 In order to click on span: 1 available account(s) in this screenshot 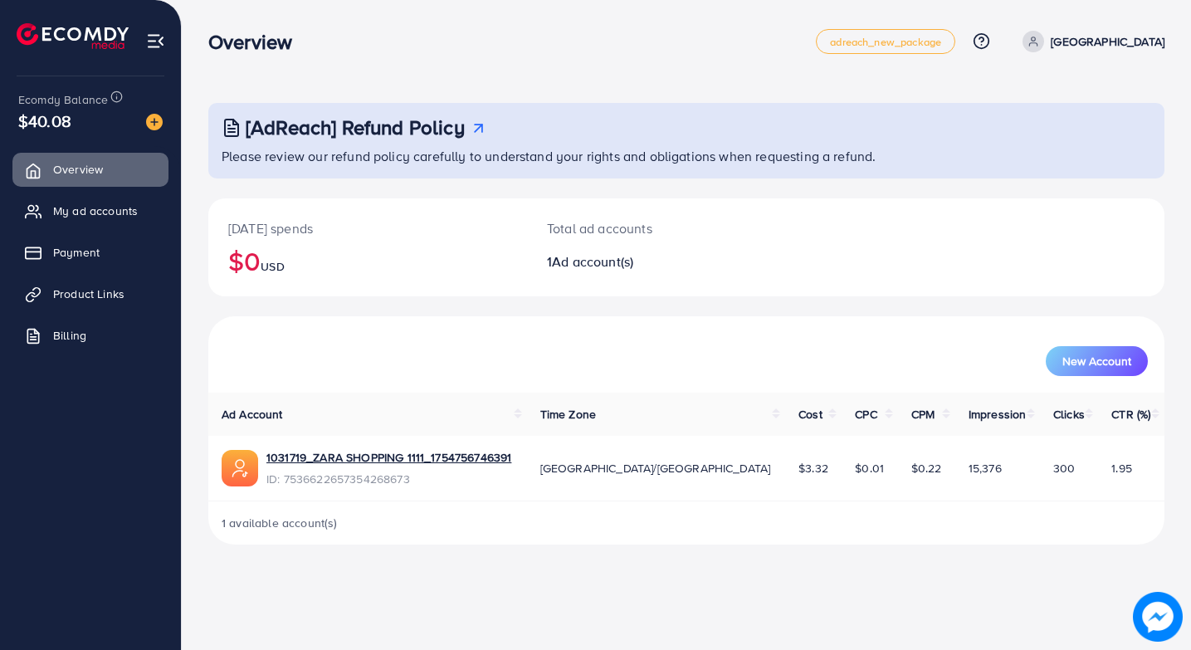, I will do `click(280, 523)`.